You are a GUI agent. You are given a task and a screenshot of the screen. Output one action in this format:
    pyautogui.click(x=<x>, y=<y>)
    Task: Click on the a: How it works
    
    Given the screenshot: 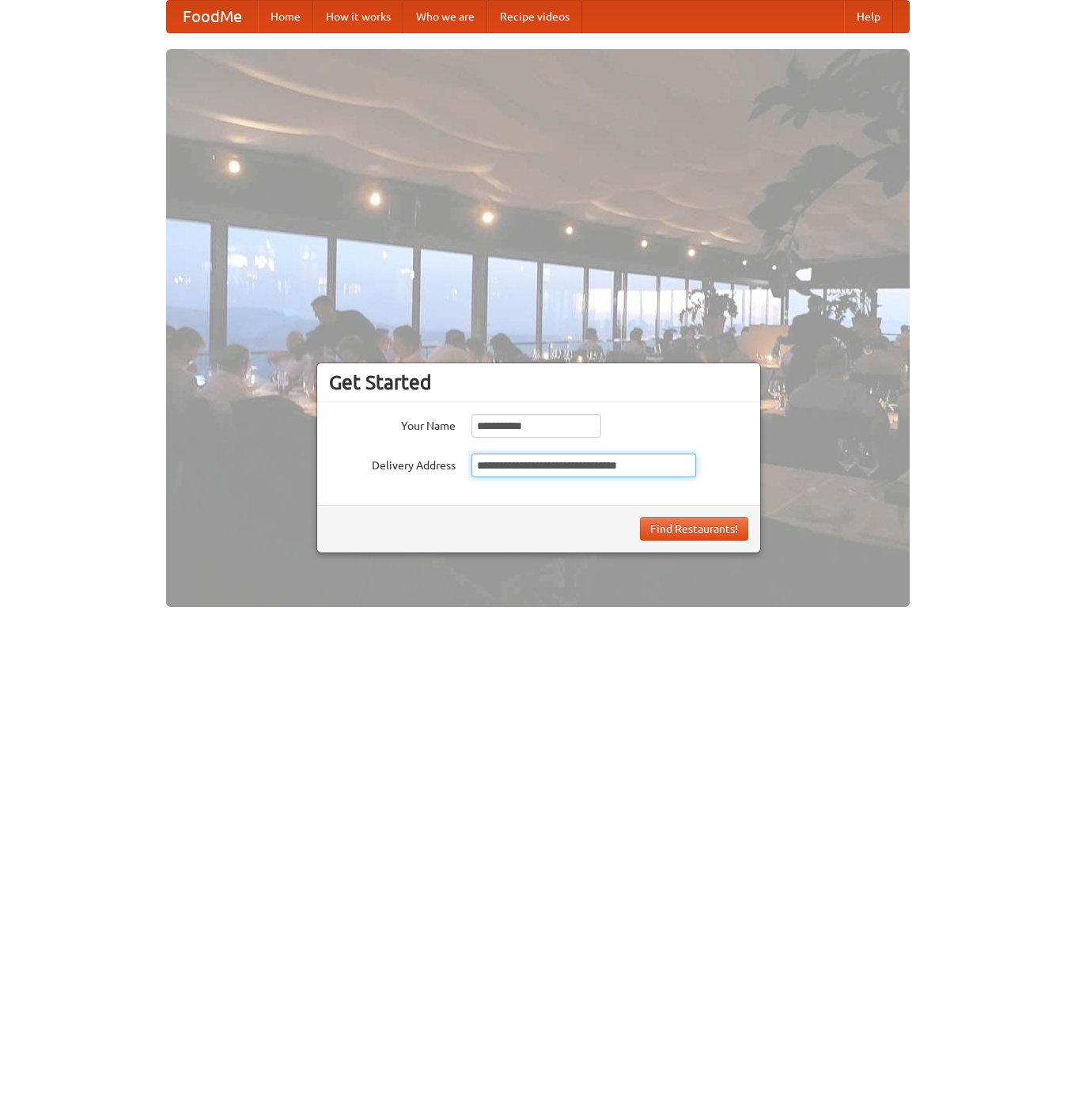 What is the action you would take?
    pyautogui.click(x=358, y=17)
    